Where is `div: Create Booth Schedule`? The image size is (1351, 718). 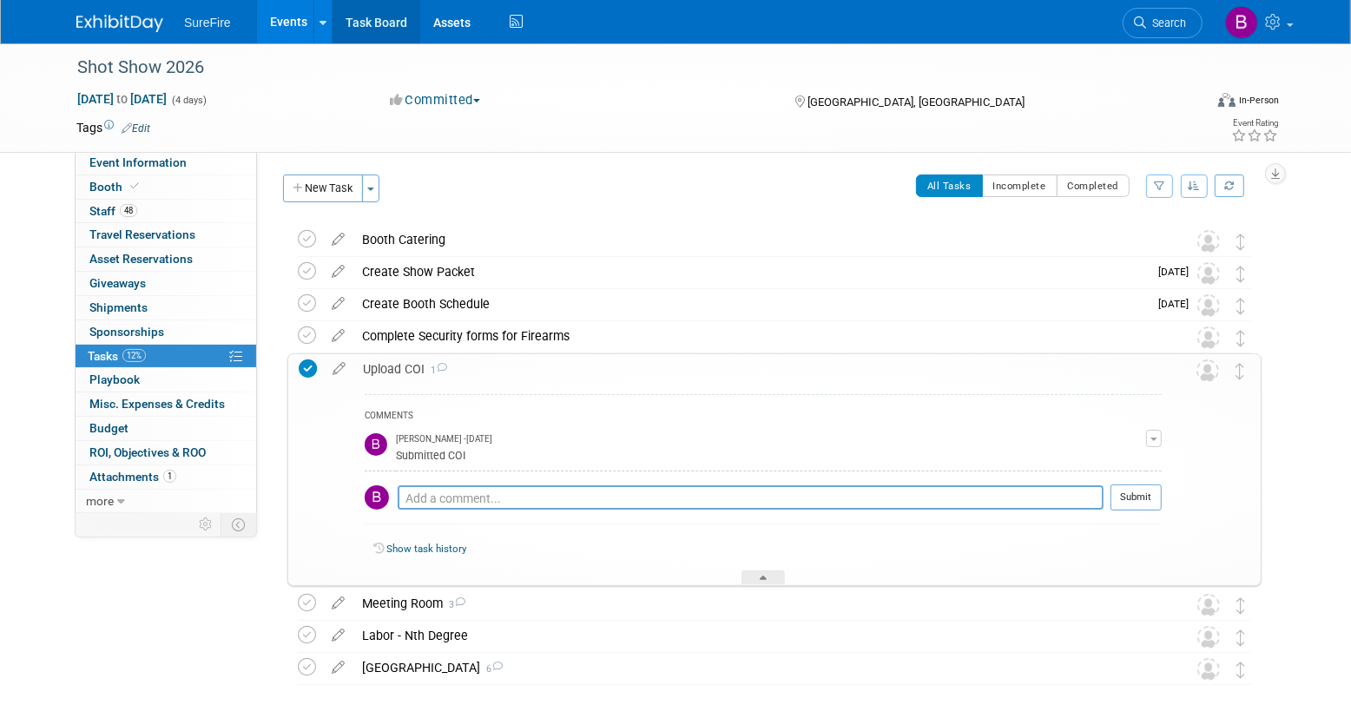
div: Create Booth Schedule is located at coordinates (750, 304).